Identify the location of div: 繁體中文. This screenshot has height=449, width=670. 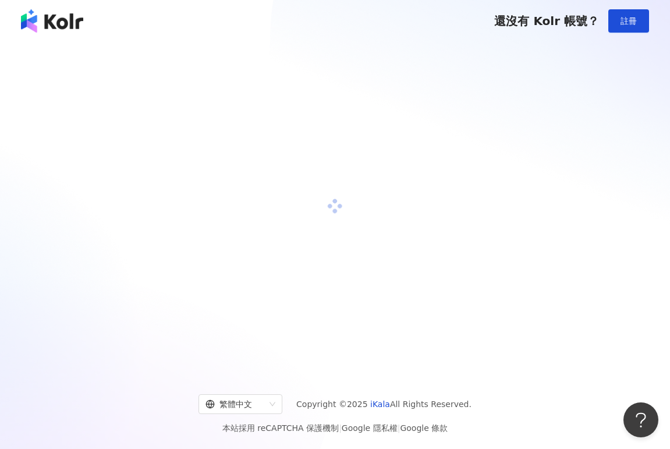
(235, 404).